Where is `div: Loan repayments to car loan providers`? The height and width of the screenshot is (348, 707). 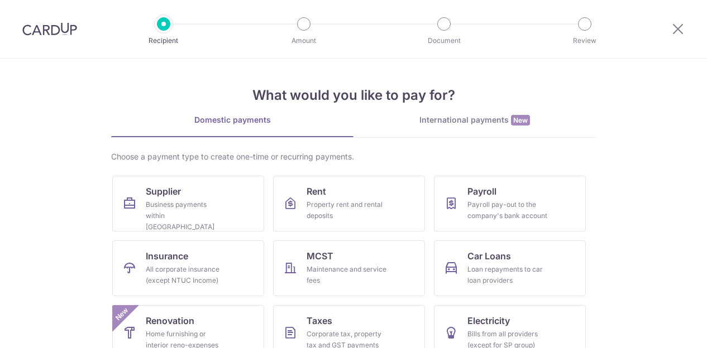
div: Loan repayments to car loan providers is located at coordinates (507, 275).